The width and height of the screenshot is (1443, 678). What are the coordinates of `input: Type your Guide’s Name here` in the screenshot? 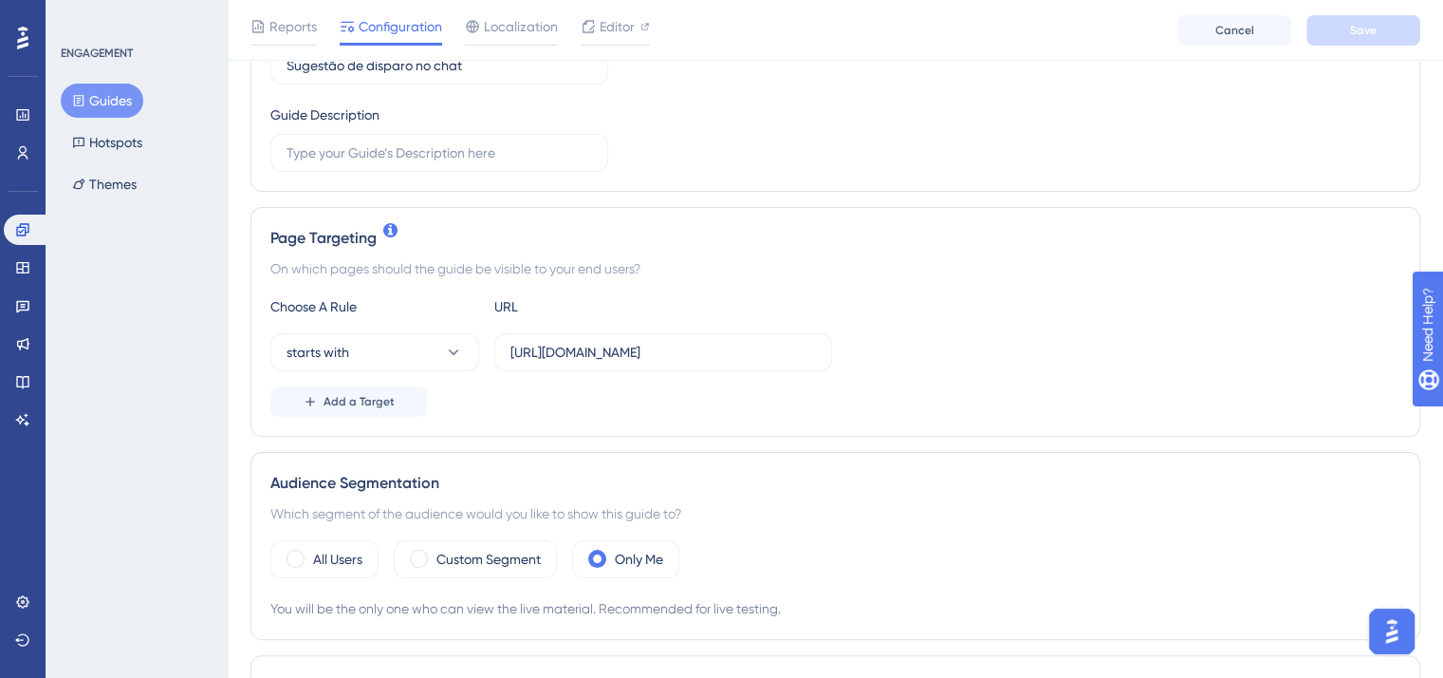 It's located at (439, 65).